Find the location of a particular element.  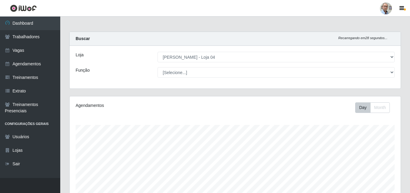

label: Loja is located at coordinates (80, 55).